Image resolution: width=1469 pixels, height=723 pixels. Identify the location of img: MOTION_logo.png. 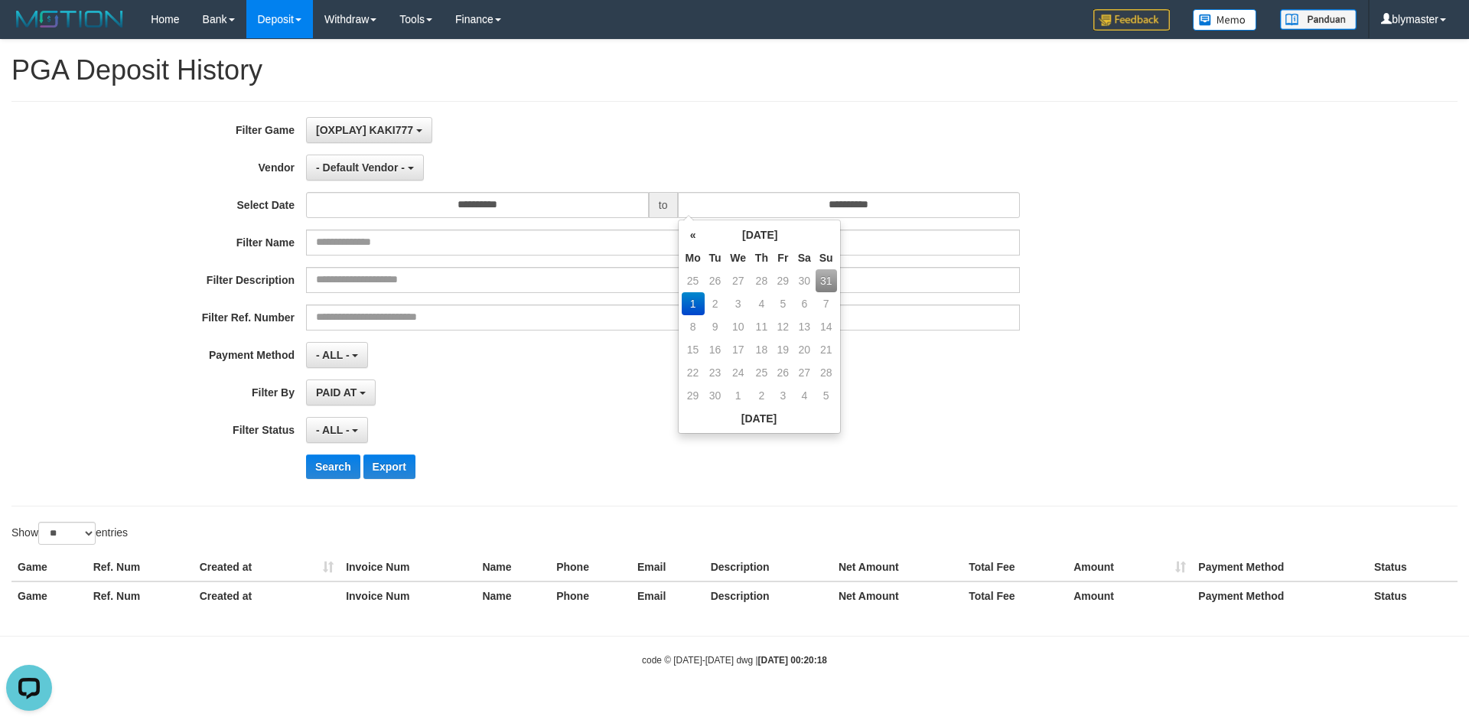
(70, 19).